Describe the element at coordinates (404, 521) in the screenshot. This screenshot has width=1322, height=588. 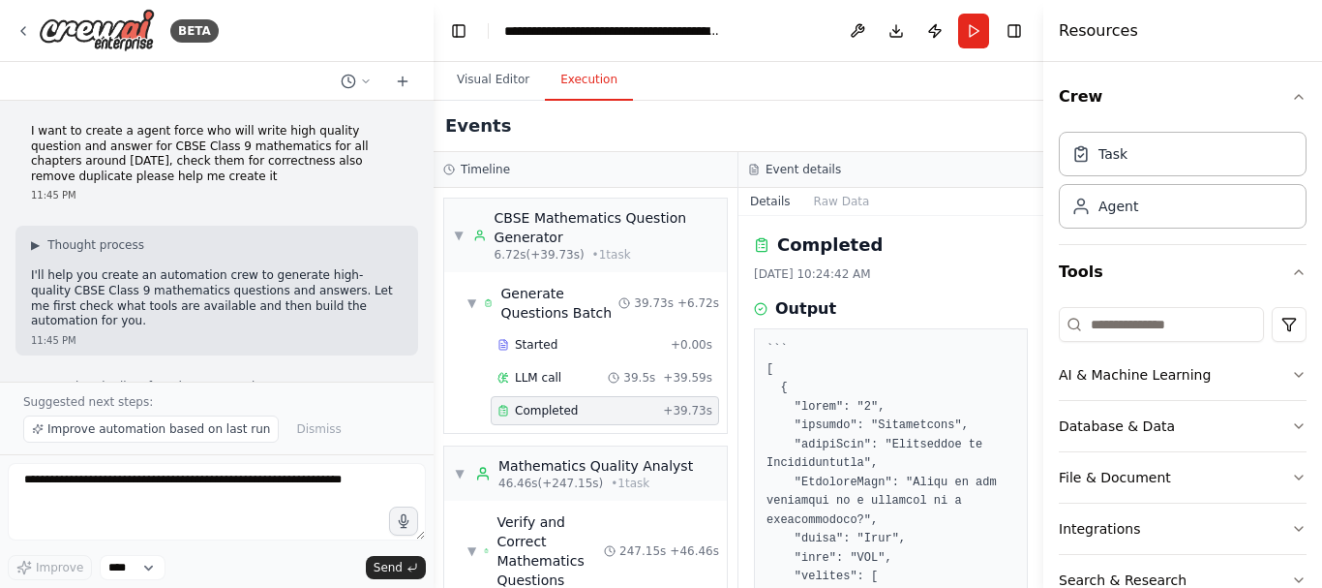
I see `button: Click to speak your automation idea` at that location.